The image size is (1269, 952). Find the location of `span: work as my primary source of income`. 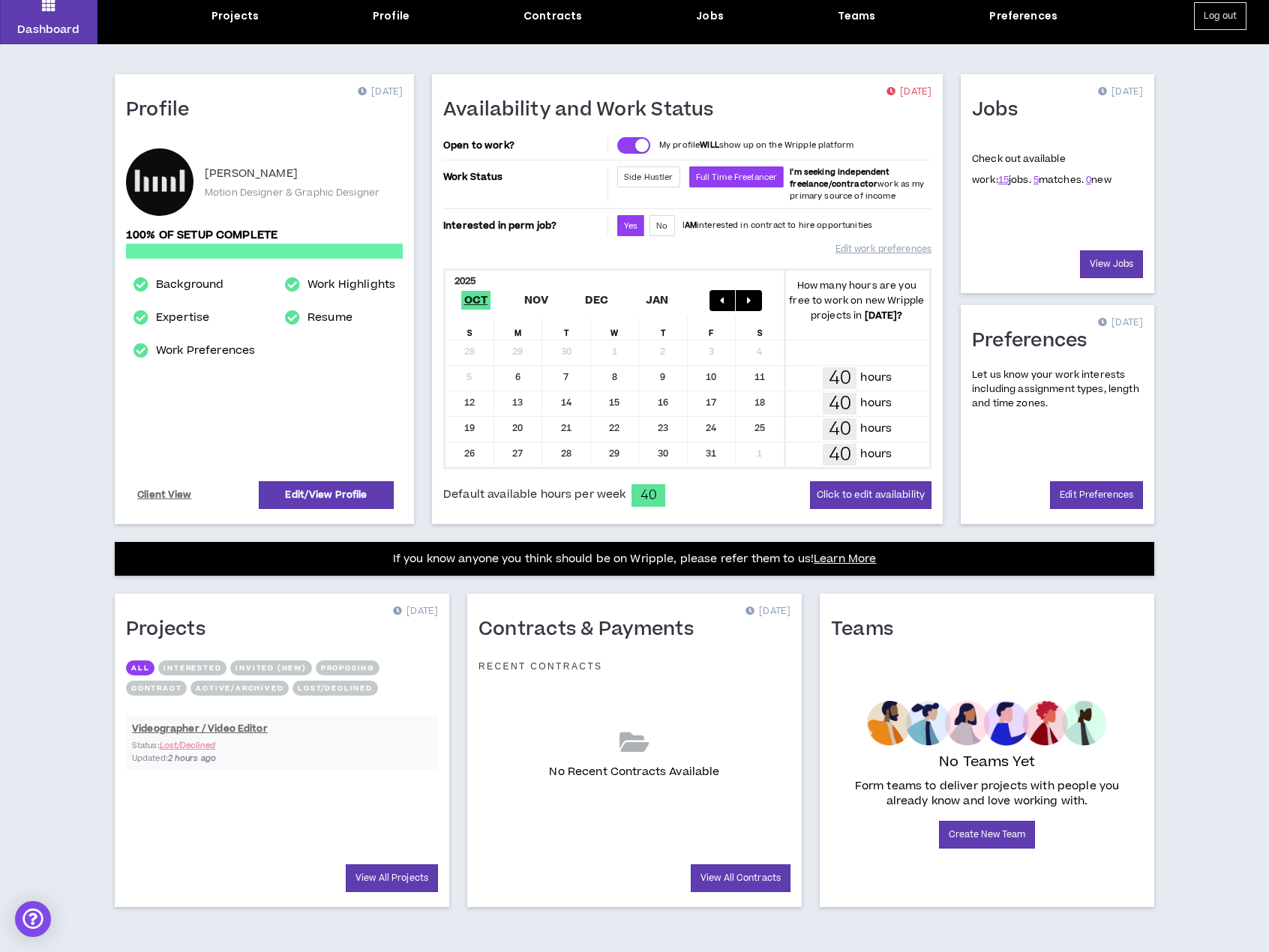

span: work as my primary source of income is located at coordinates (857, 184).